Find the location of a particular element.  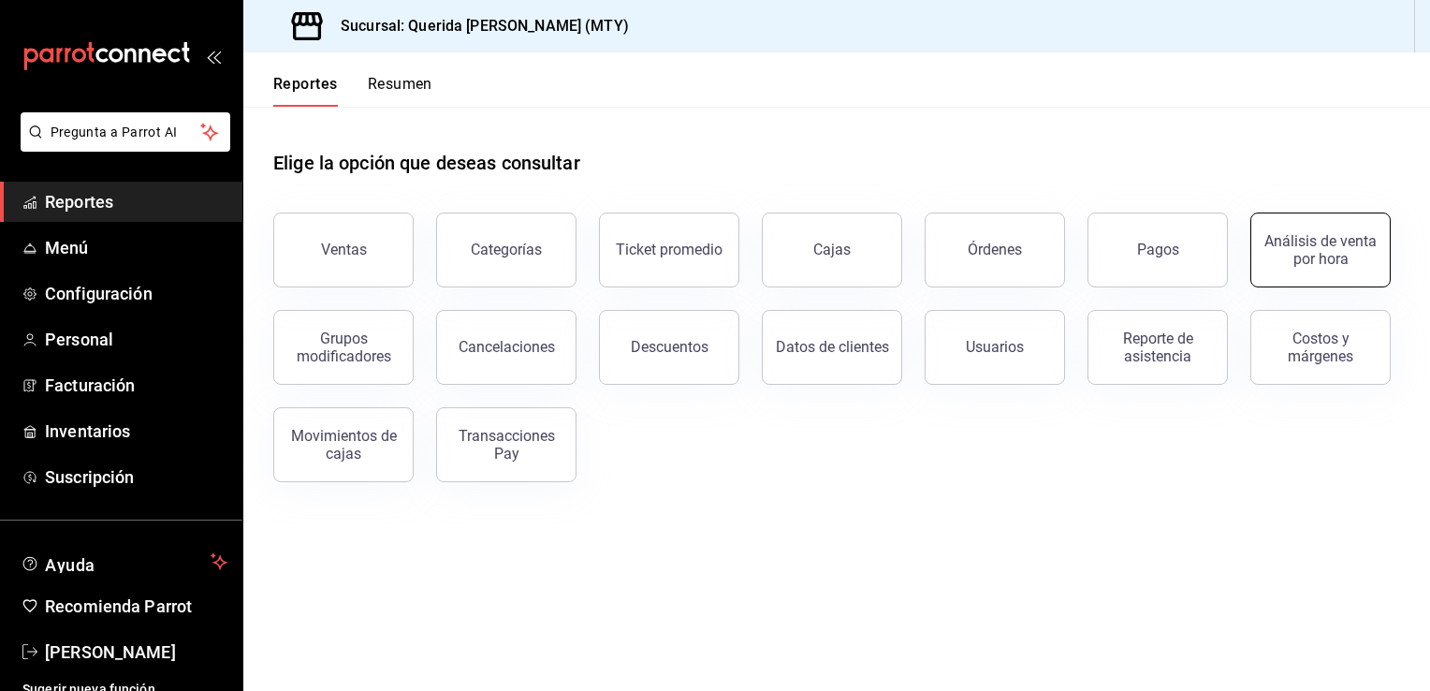

button: Usuarios is located at coordinates (995, 347).